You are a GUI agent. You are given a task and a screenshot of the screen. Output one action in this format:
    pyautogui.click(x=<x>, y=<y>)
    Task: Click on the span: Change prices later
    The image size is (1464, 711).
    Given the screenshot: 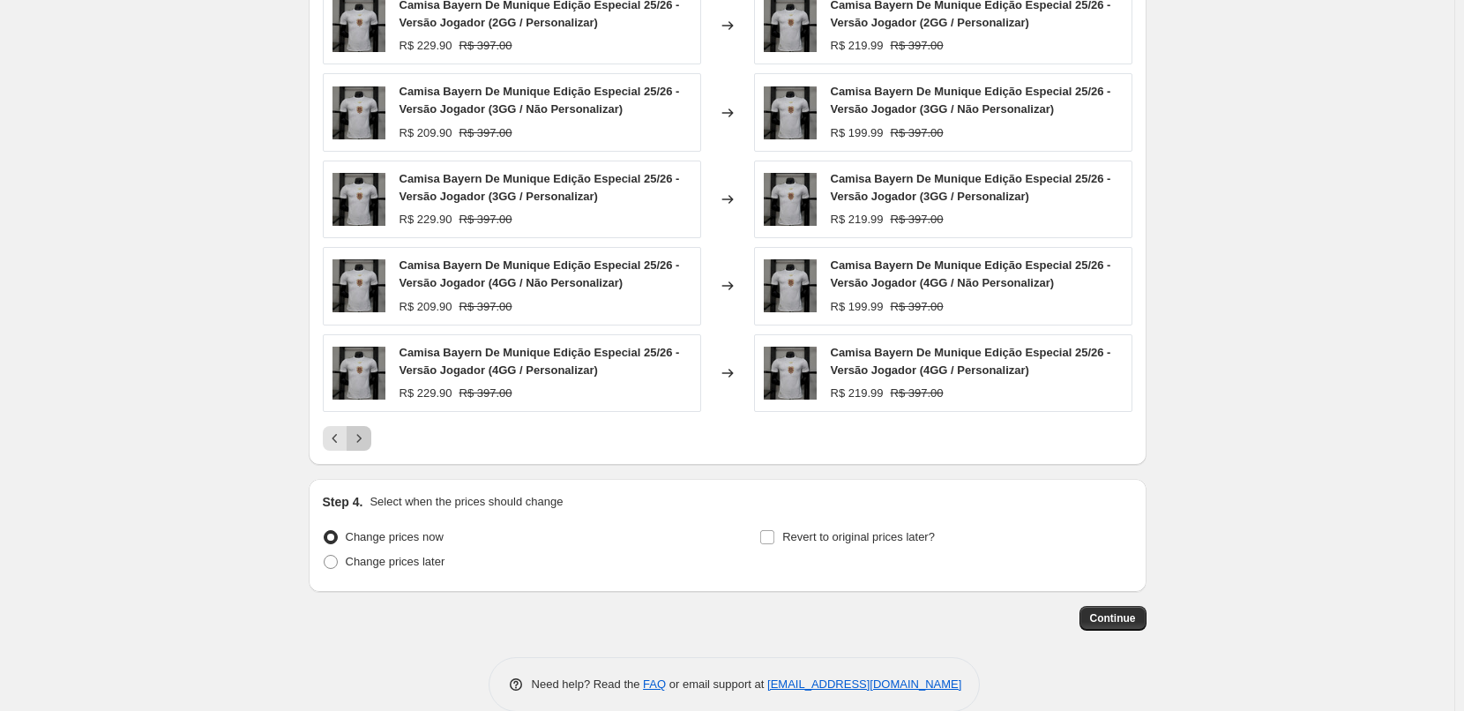 What is the action you would take?
    pyautogui.click(x=395, y=561)
    